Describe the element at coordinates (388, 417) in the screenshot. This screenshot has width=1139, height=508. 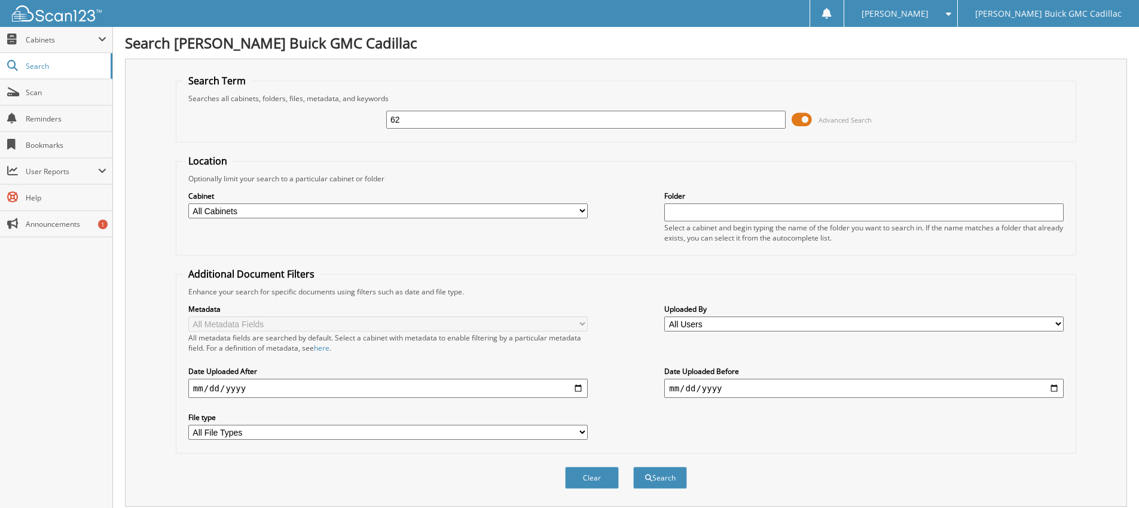
I see `label: File type` at that location.